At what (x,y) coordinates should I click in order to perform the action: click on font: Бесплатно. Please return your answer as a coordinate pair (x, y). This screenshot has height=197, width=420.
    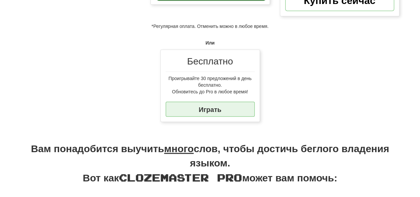
    Looking at the image, I should click on (210, 61).